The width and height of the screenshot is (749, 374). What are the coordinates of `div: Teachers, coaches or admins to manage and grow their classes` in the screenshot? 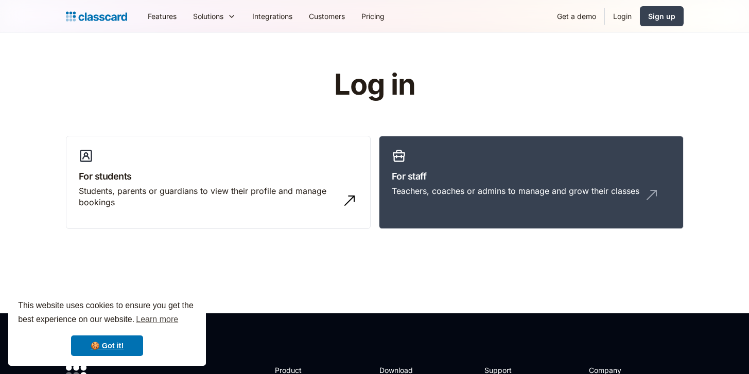 It's located at (515, 191).